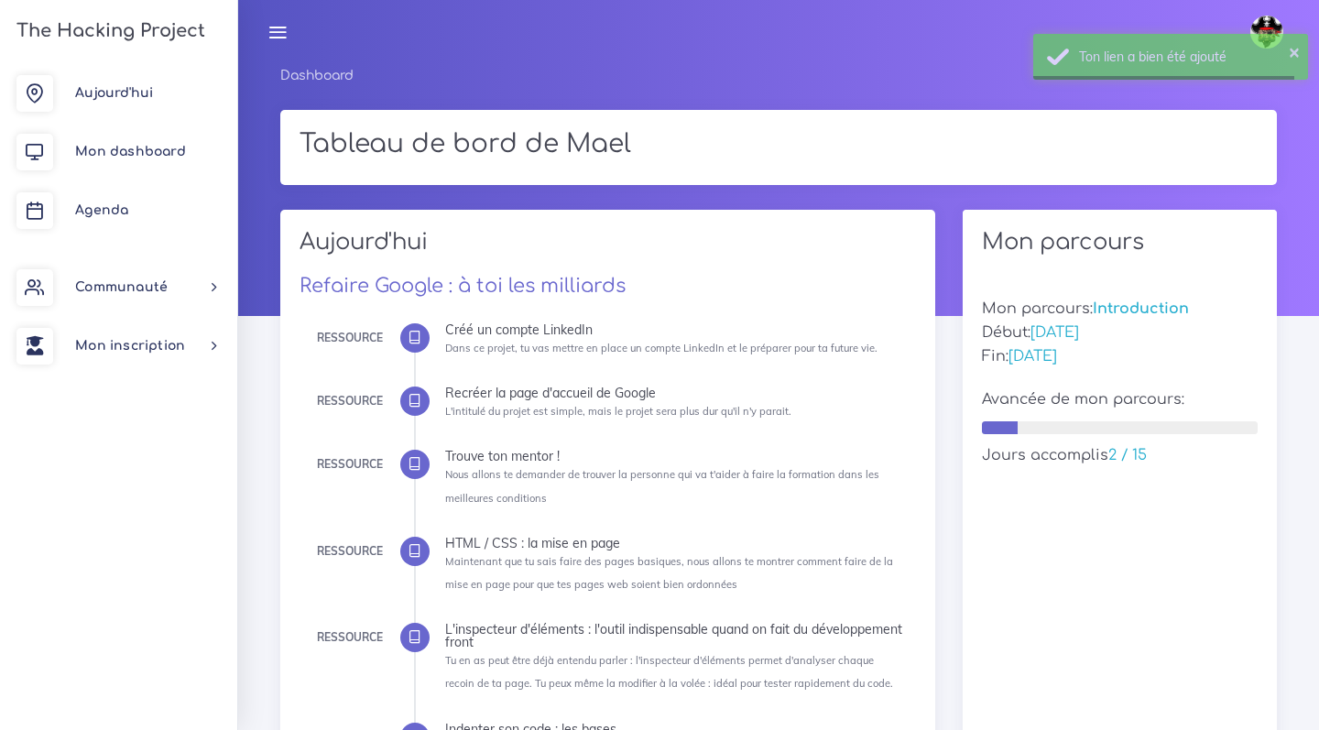 This screenshot has width=1319, height=730. What do you see at coordinates (674, 393) in the screenshot?
I see `div: Recréer la page d'accueil de Google` at bounding box center [674, 393].